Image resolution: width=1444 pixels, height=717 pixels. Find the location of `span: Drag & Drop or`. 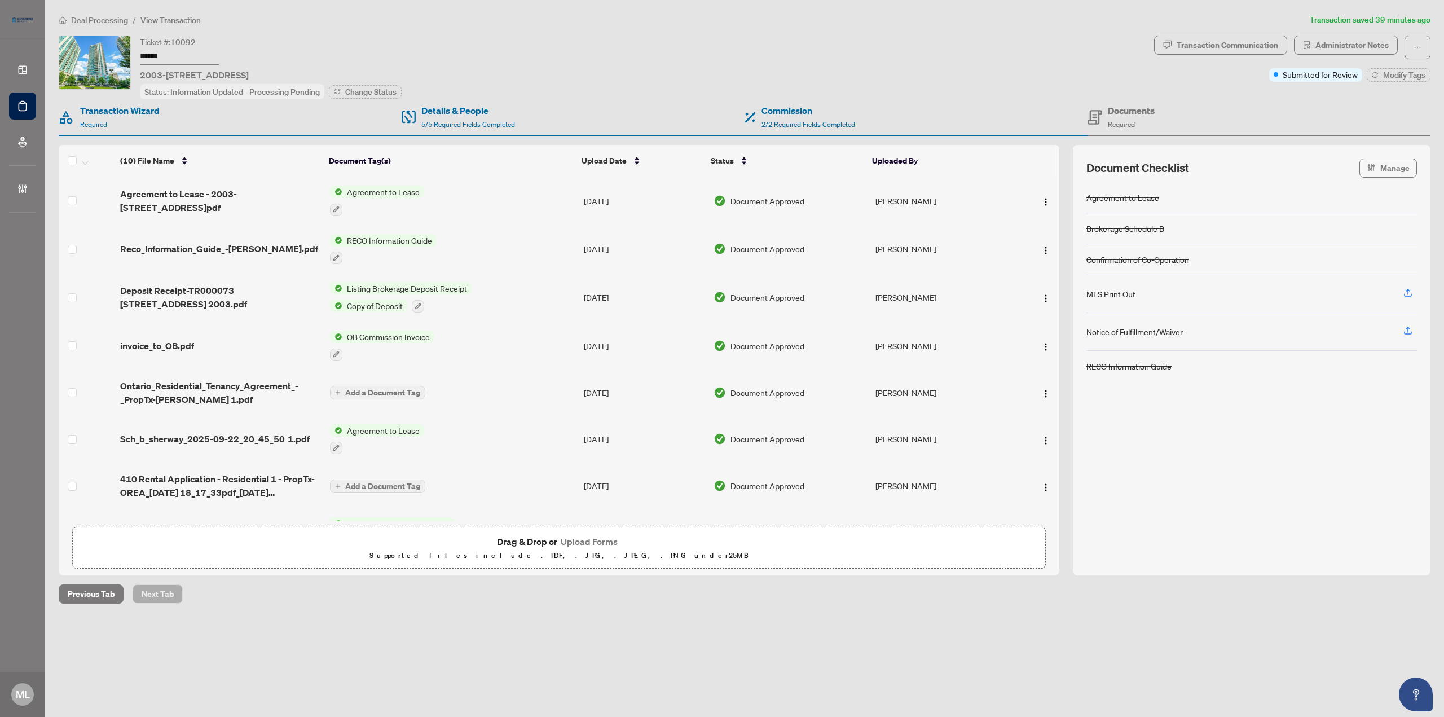

span: Drag & Drop or is located at coordinates (559, 541).